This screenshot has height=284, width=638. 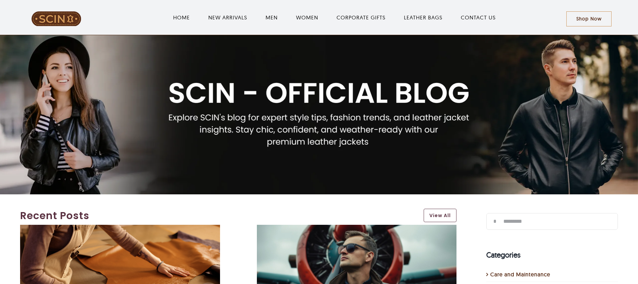 What do you see at coordinates (181, 17) in the screenshot?
I see `span: HOME` at bounding box center [181, 17].